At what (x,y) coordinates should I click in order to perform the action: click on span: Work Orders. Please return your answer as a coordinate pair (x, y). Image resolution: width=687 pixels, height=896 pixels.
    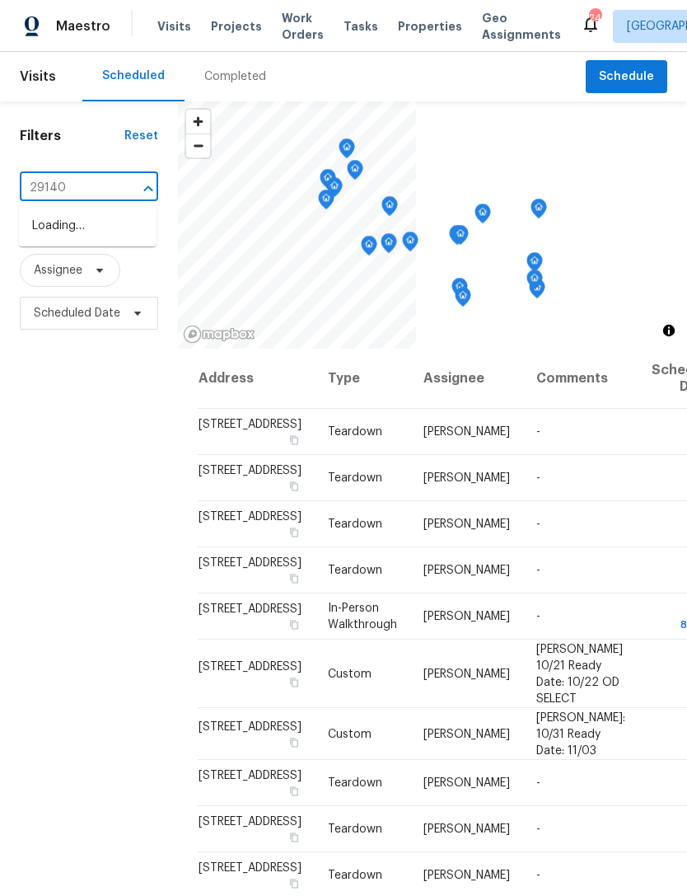
    Looking at the image, I should click on (303, 26).